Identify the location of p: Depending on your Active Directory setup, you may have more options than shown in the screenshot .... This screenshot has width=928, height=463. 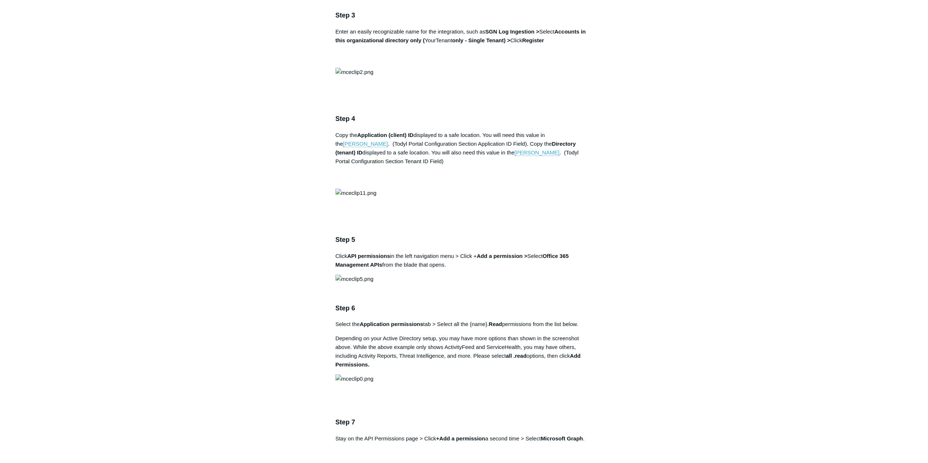
(464, 352).